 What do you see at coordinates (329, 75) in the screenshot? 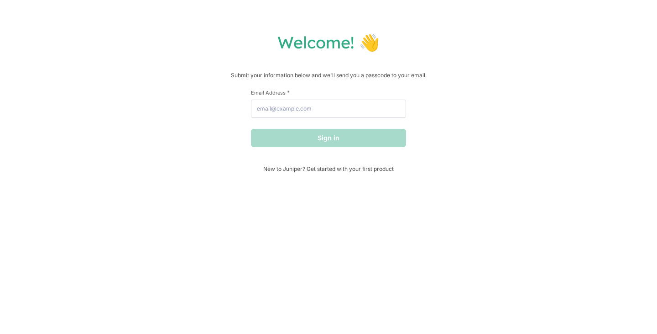
I see `p: Submit your information below and we'll send you a passcode to your email.` at bounding box center [329, 75].